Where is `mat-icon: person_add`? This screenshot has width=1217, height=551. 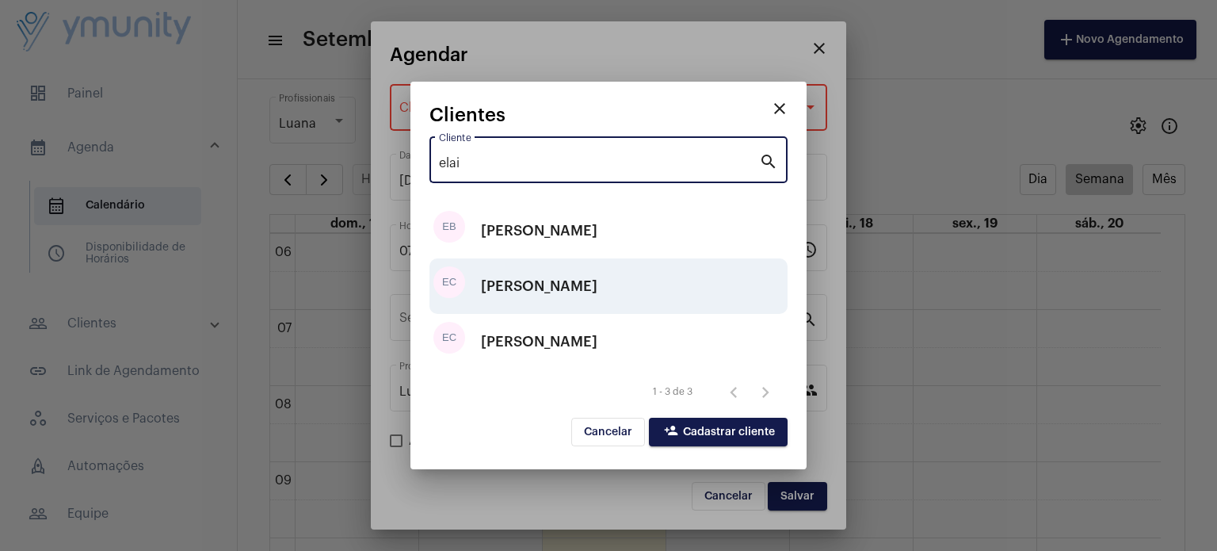
mat-icon: person_add is located at coordinates (671, 433).